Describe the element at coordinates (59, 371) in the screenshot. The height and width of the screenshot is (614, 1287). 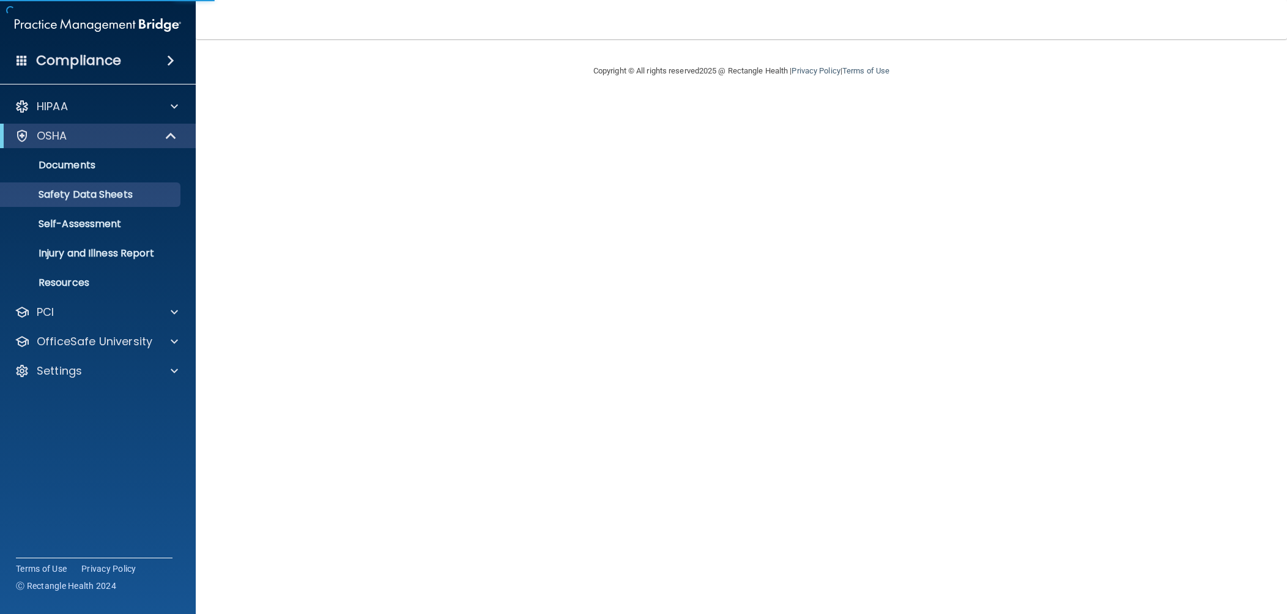
I see `p: Settings` at that location.